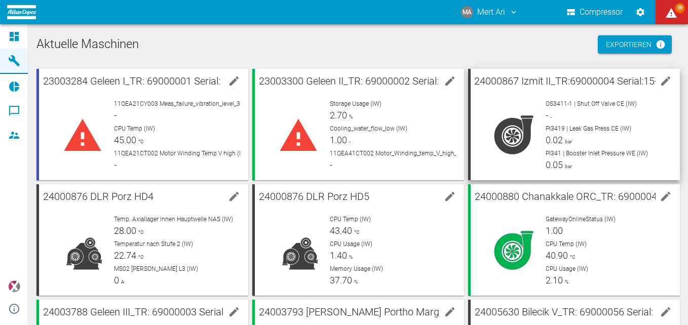  Describe the element at coordinates (98, 196) in the screenshot. I see `span: 24000876 DLR Porz HD4` at that location.